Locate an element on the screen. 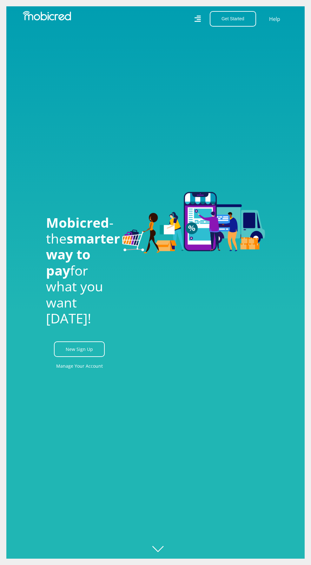 The height and width of the screenshot is (565, 311). a: Help is located at coordinates (274, 19).